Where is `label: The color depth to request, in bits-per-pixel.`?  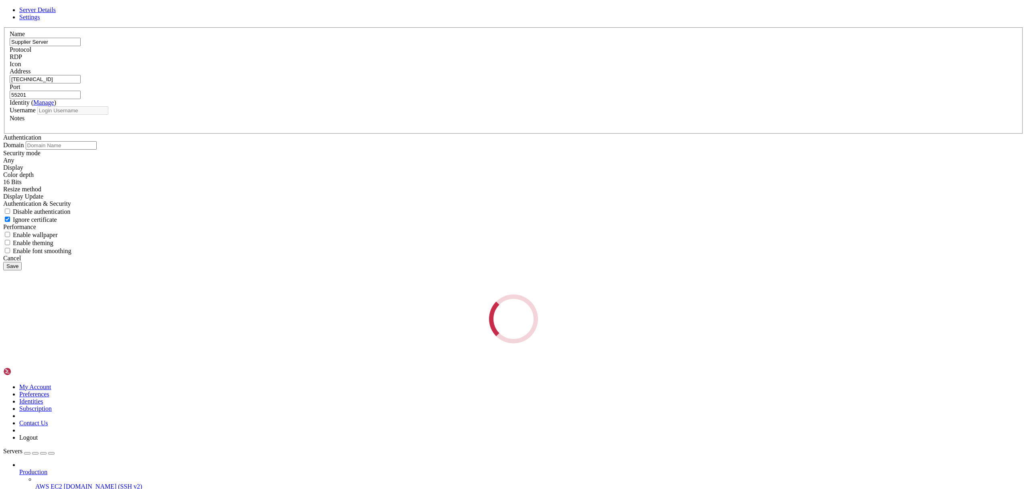
label: The color depth to request, in bits-per-pixel. is located at coordinates (18, 175).